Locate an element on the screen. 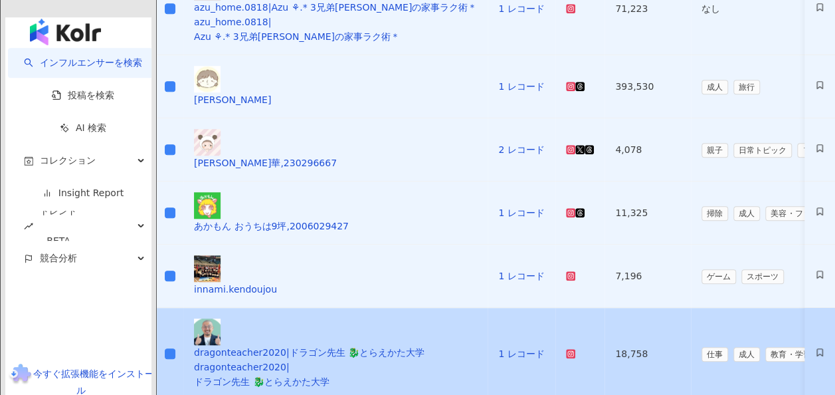 The width and height of the screenshot is (835, 395). a: 投稿を検索 is located at coordinates (83, 95).